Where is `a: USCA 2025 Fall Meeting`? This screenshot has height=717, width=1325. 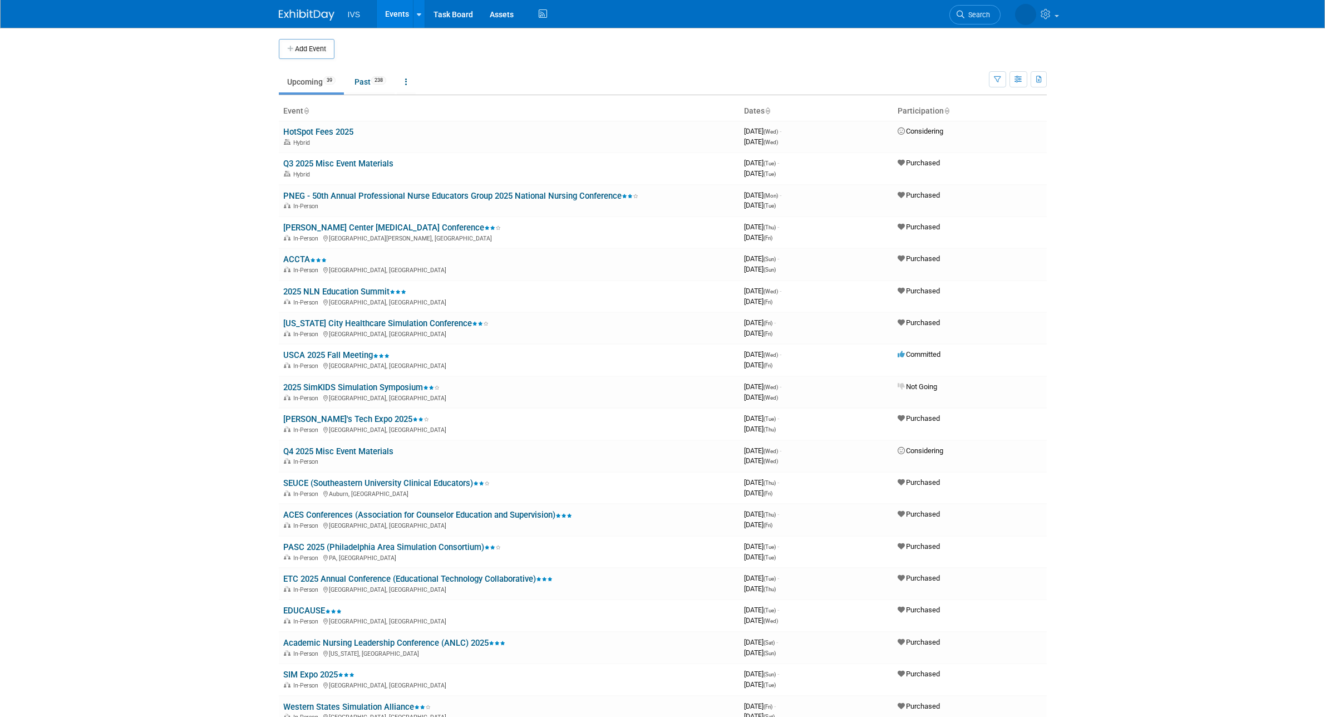 a: USCA 2025 Fall Meeting is located at coordinates (336, 355).